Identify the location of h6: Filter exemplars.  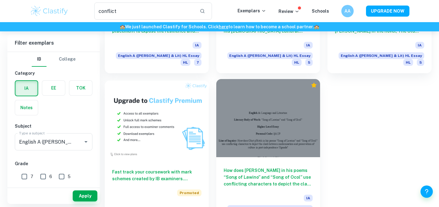
(54, 43).